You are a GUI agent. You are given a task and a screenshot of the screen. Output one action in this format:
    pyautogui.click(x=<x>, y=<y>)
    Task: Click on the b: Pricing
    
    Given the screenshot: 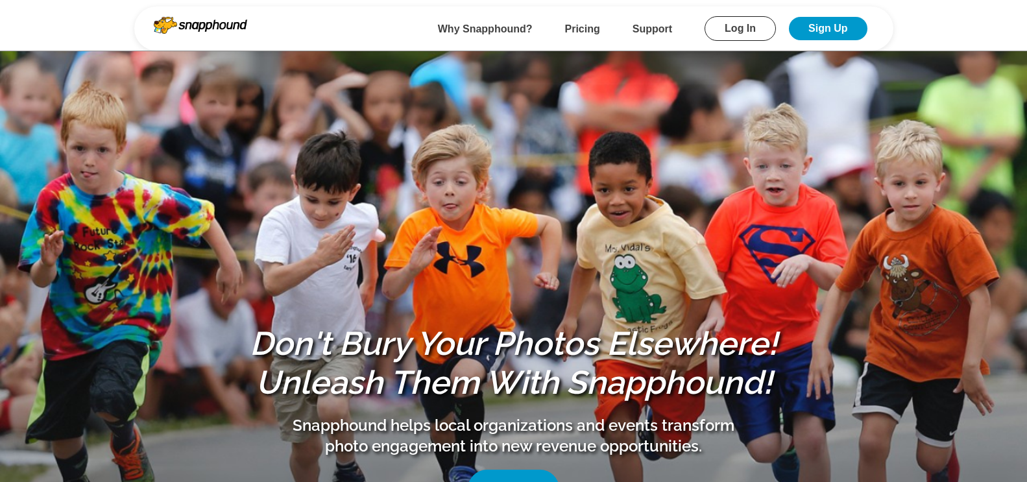 What is the action you would take?
    pyautogui.click(x=583, y=29)
    